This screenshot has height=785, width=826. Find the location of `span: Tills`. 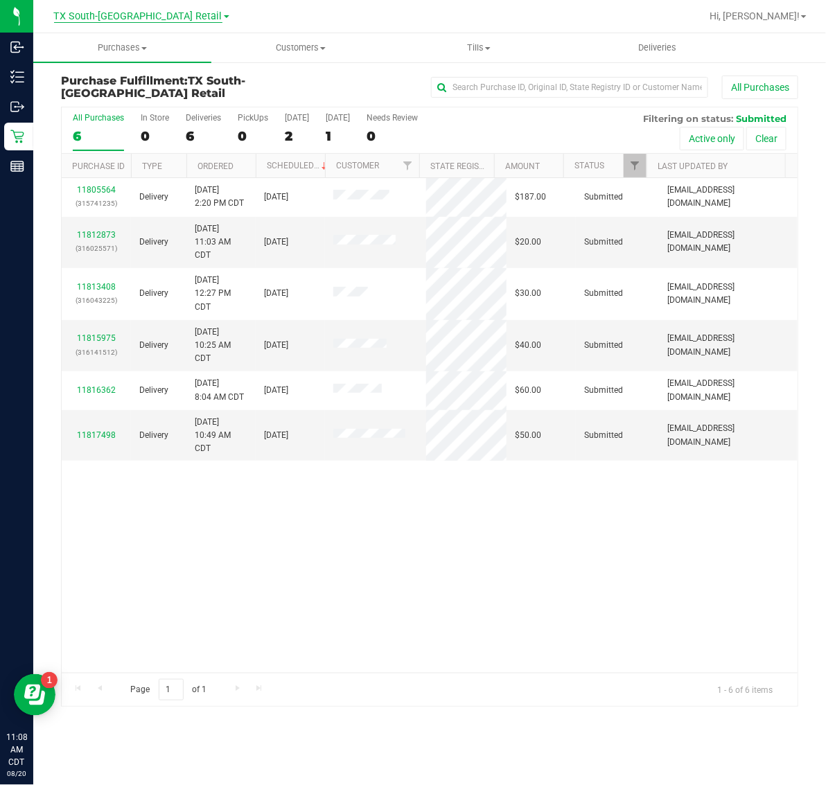

span: Tills is located at coordinates (479, 48).